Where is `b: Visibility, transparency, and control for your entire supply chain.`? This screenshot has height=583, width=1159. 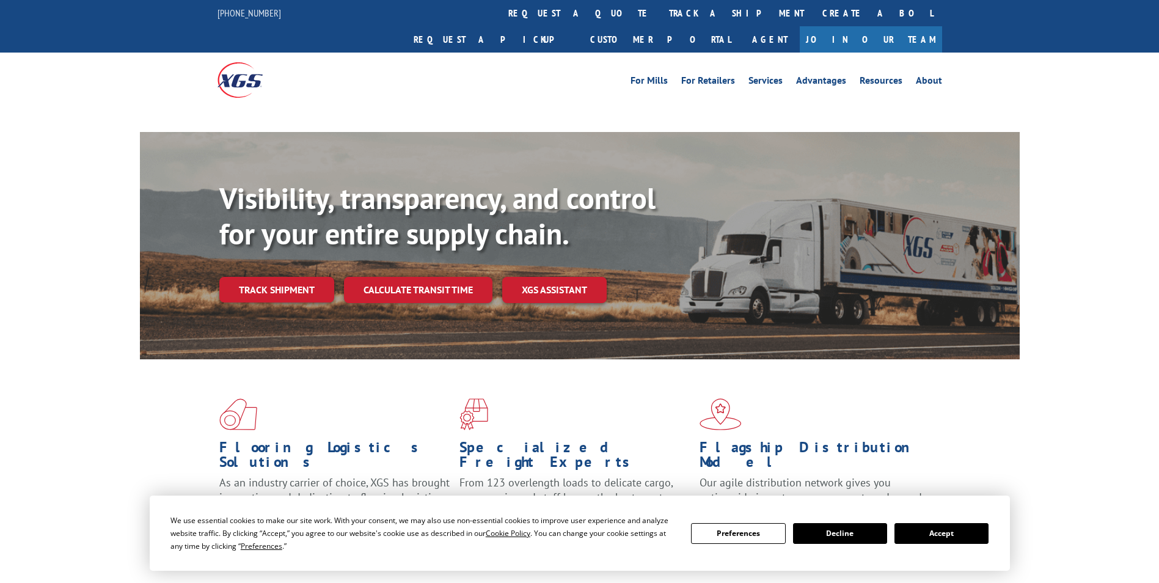 b: Visibility, transparency, and control for your entire supply chain. is located at coordinates (437, 216).